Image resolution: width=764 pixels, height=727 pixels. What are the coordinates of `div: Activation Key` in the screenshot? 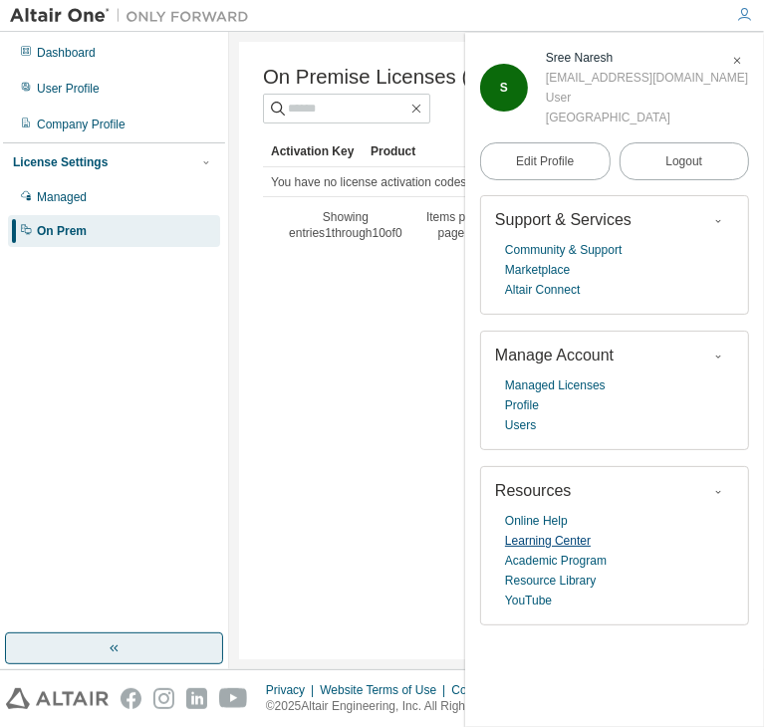 It's located at (313, 151).